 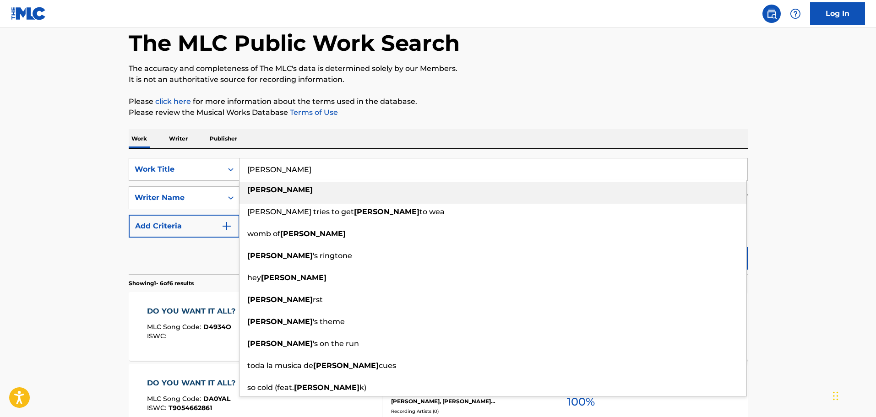 What do you see at coordinates (438, 216) in the screenshot?
I see `form: Search Form` at bounding box center [438, 216].